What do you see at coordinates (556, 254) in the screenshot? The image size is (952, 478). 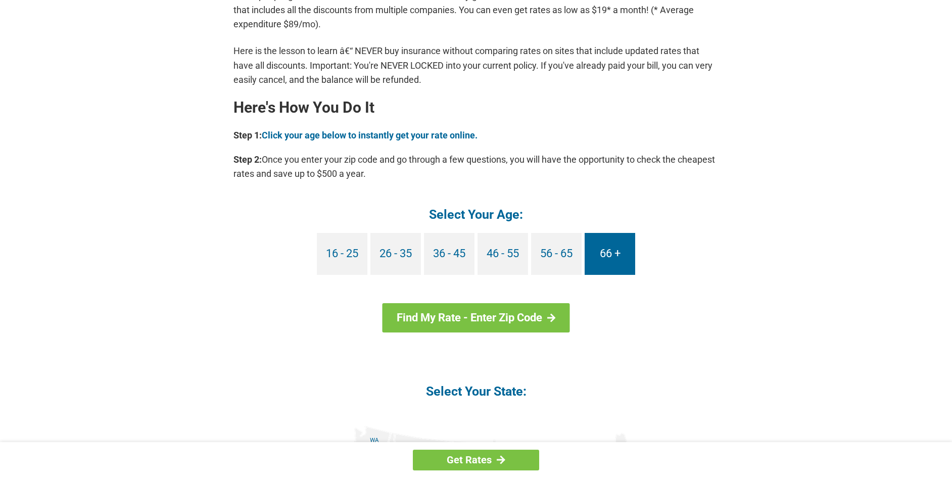 I see `a: 56 - 65` at bounding box center [556, 254].